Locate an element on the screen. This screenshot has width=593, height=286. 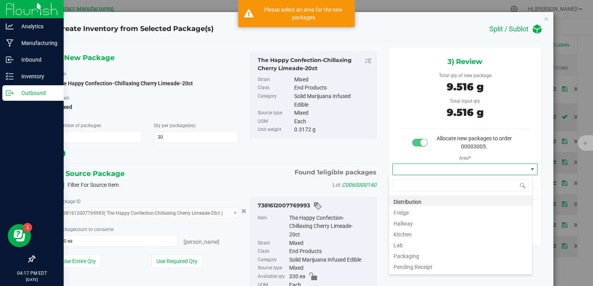
inline-svg: Inventory is located at coordinates (10, 76).